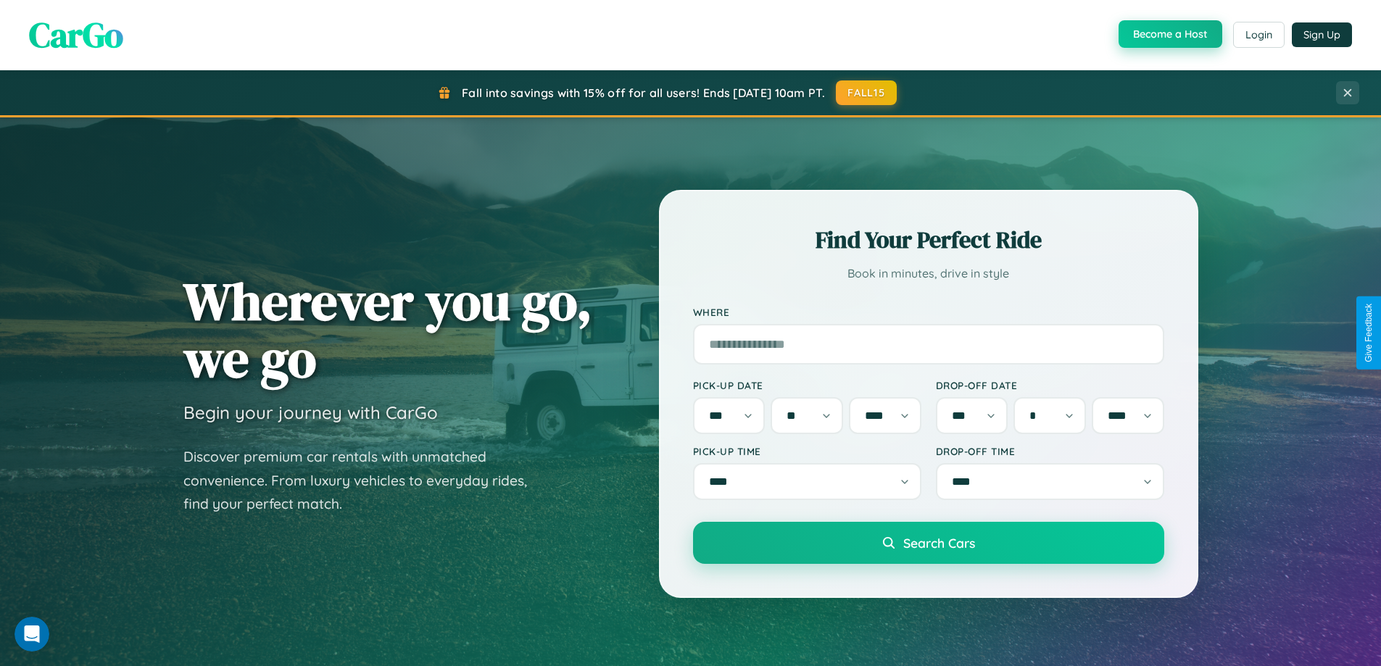 Image resolution: width=1381 pixels, height=666 pixels. Describe the element at coordinates (1050, 451) in the screenshot. I see `label: Drop-off Time` at that location.